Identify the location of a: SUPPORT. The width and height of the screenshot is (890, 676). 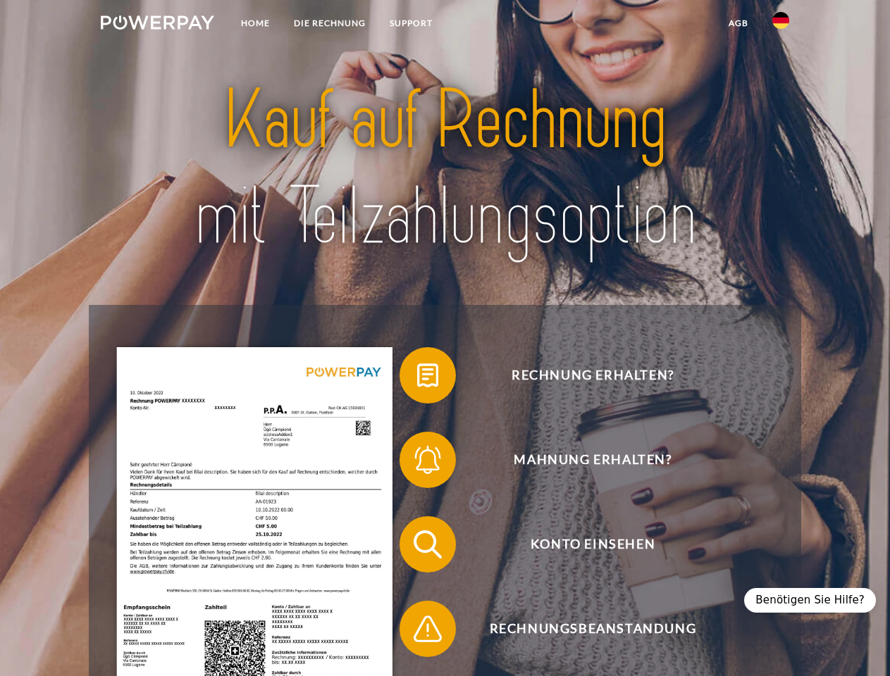
(411, 23).